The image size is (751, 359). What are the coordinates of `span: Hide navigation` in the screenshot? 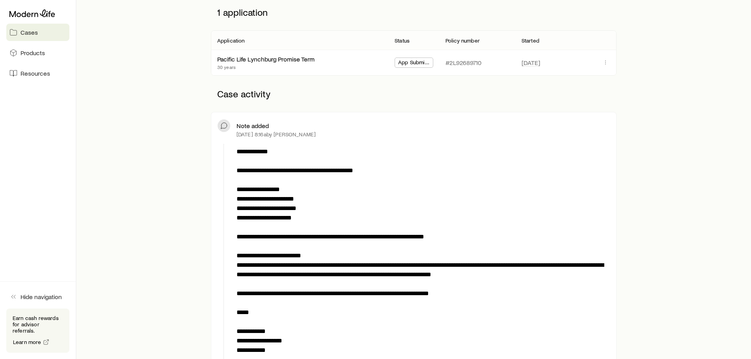 It's located at (41, 297).